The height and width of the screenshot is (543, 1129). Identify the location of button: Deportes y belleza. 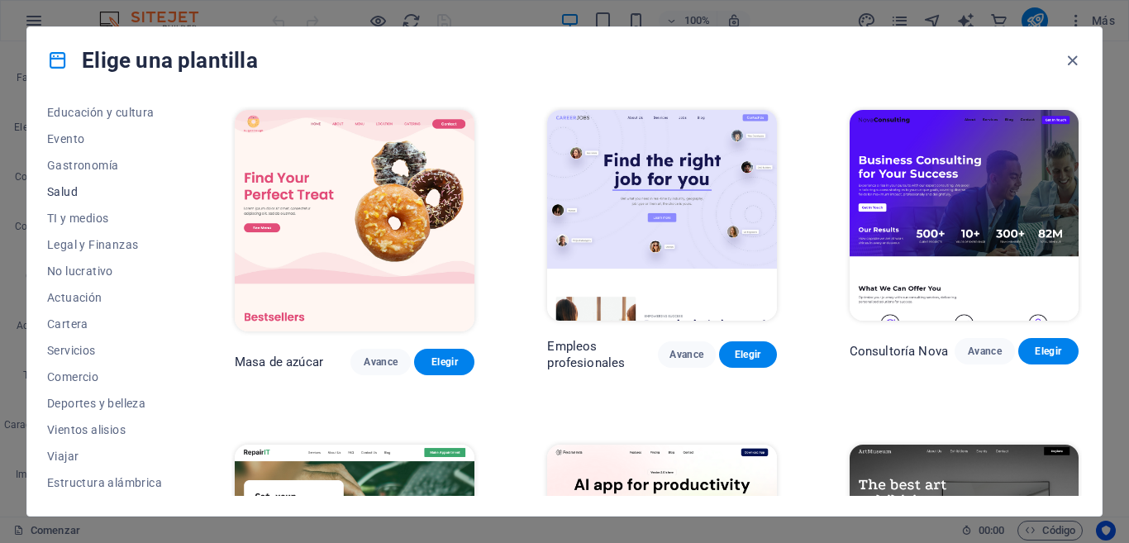
(104, 403).